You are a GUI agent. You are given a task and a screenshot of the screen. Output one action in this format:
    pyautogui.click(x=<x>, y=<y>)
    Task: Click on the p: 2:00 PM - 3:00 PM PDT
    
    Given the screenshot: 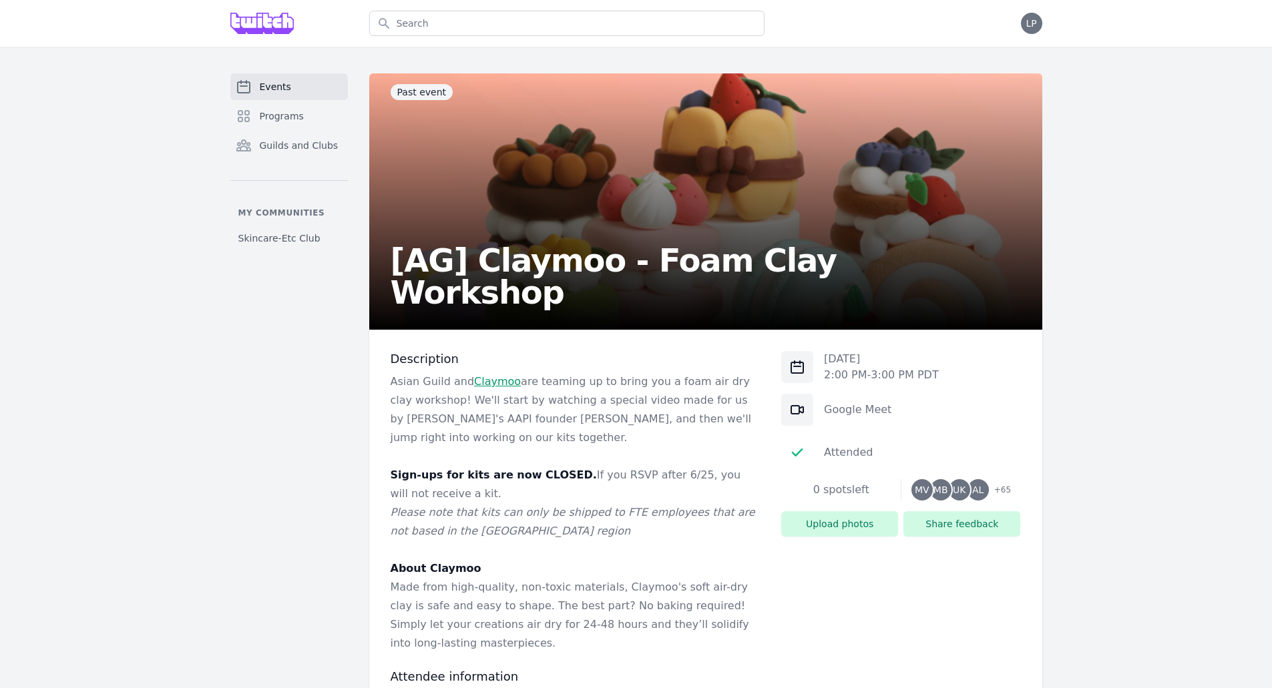 What is the action you would take?
    pyautogui.click(x=881, y=375)
    